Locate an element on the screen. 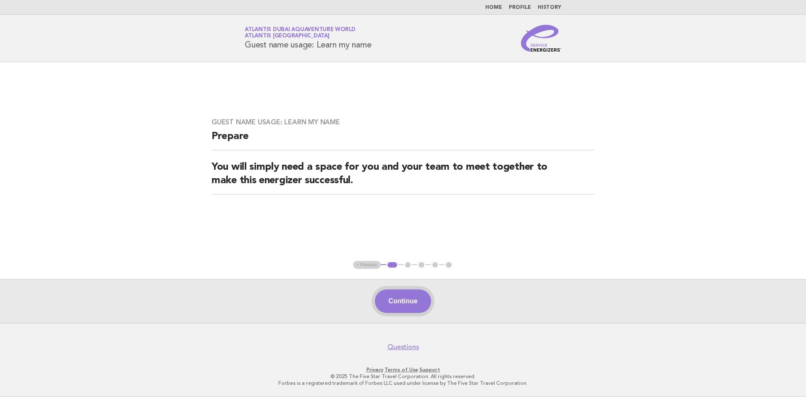  img: Service Energizers is located at coordinates (541, 38).